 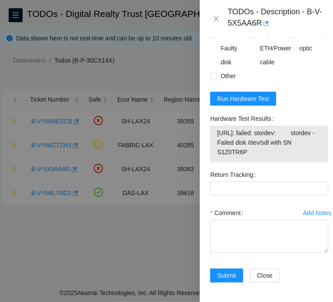 I want to click on textarea: Comment, so click(x=269, y=236).